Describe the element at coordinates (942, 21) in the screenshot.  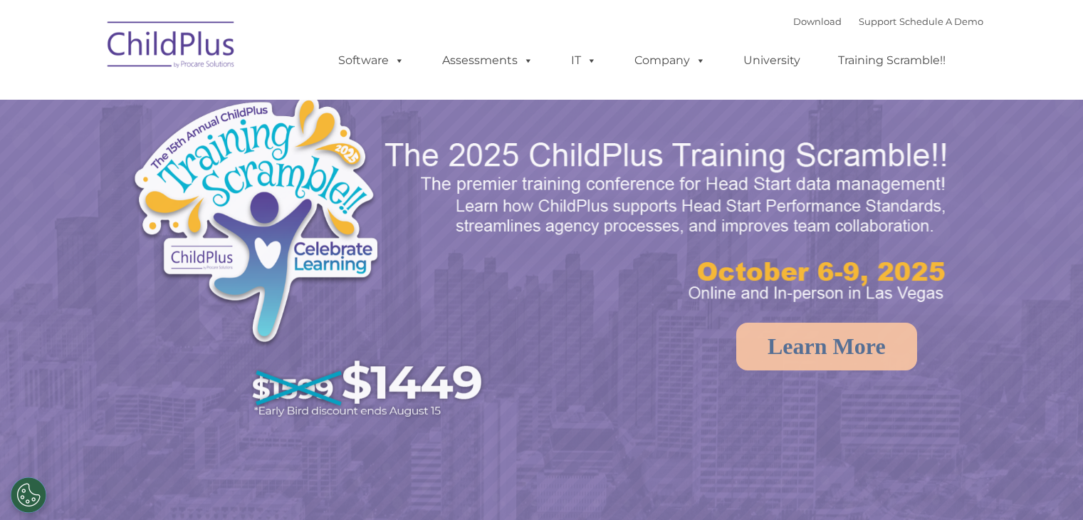
I see `a: Schedule A Demo` at that location.